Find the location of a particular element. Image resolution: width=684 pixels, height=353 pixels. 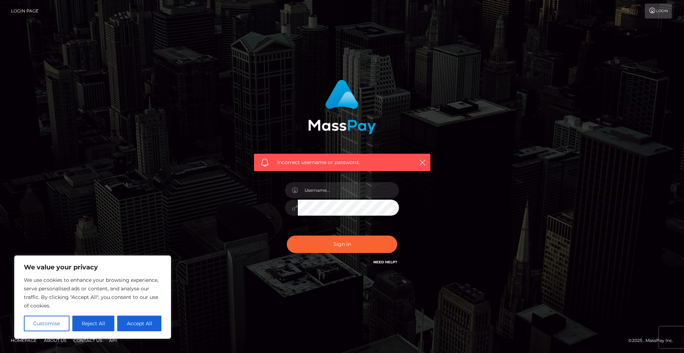

p: We use cookies to enhance your browsing experience, serve personalised ads or content, and analys... is located at coordinates (93, 293).